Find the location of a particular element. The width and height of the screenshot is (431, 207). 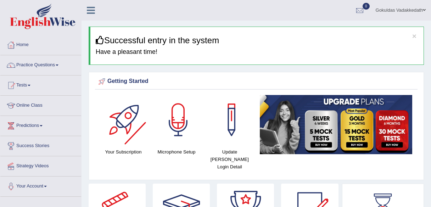

h3: Successful entry in the system is located at coordinates (257, 40).